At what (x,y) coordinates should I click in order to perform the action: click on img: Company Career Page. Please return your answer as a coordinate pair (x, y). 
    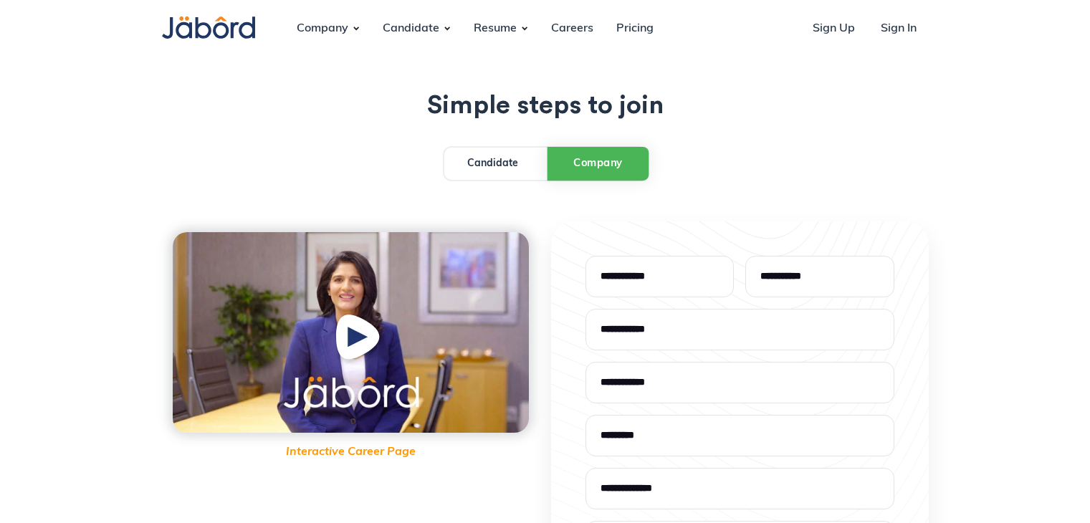
    Looking at the image, I should click on (350, 332).